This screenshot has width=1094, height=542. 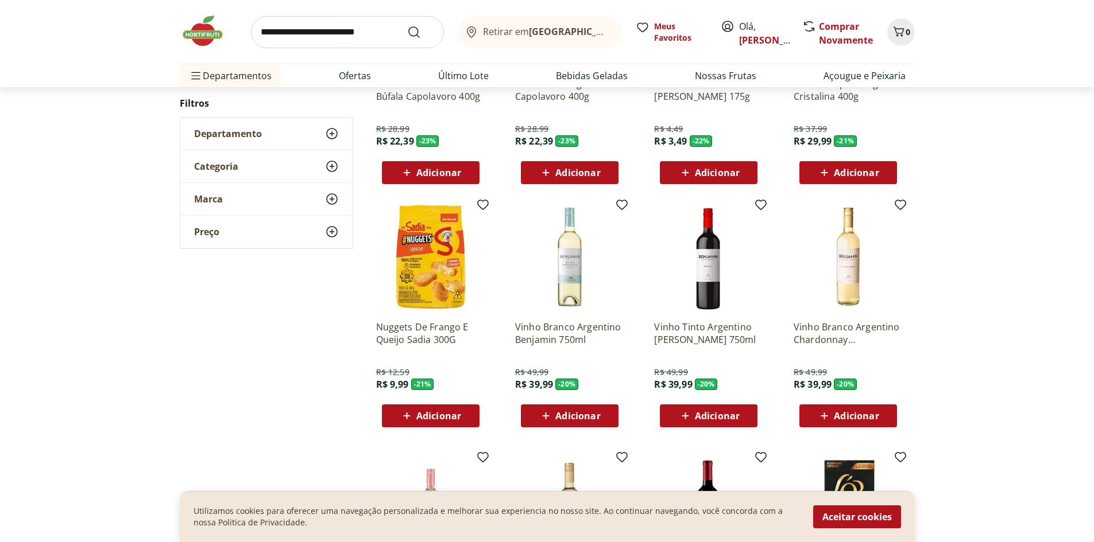 I want to click on h2: Filtros, so click(x=266, y=103).